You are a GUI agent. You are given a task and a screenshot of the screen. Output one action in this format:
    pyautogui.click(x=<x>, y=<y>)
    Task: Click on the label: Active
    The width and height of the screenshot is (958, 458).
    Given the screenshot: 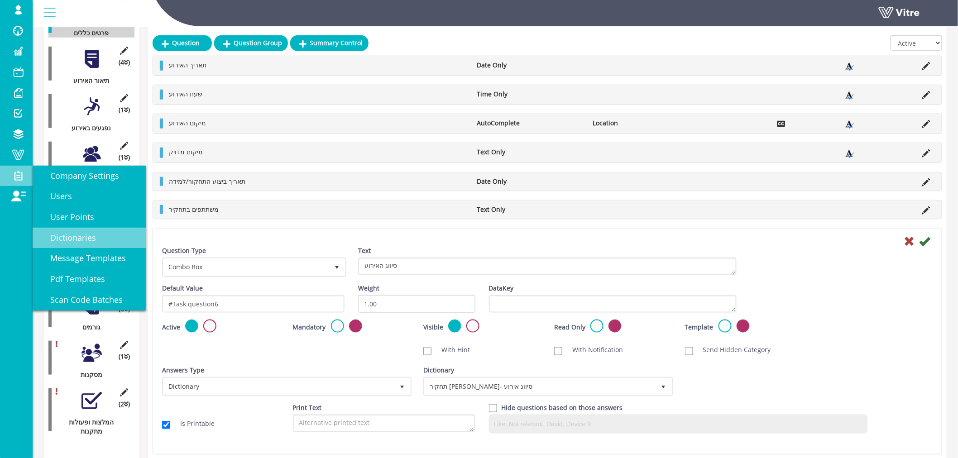 What is the action you would take?
    pyautogui.click(x=171, y=327)
    